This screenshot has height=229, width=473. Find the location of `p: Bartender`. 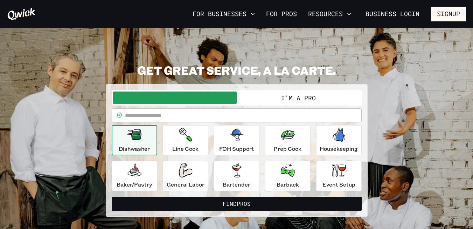

p: Bartender is located at coordinates (237, 184).